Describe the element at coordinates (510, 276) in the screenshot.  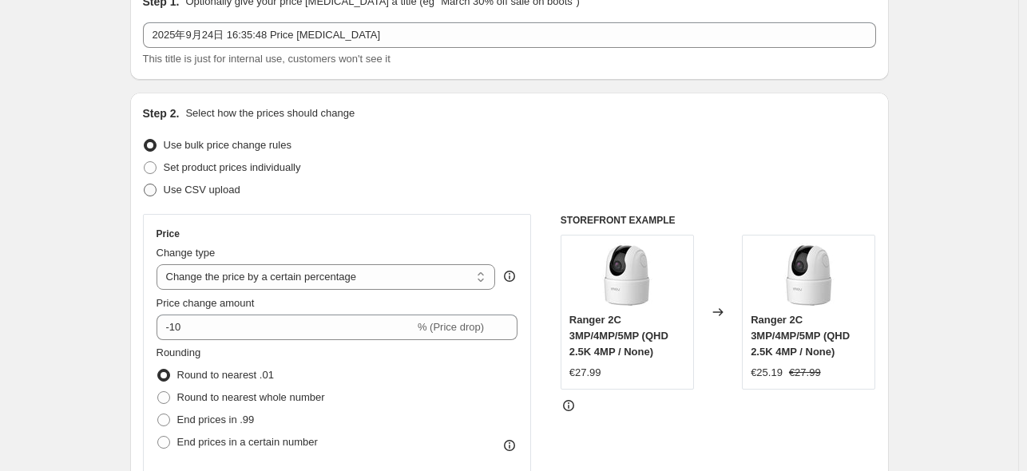
I see `div: help` at that location.